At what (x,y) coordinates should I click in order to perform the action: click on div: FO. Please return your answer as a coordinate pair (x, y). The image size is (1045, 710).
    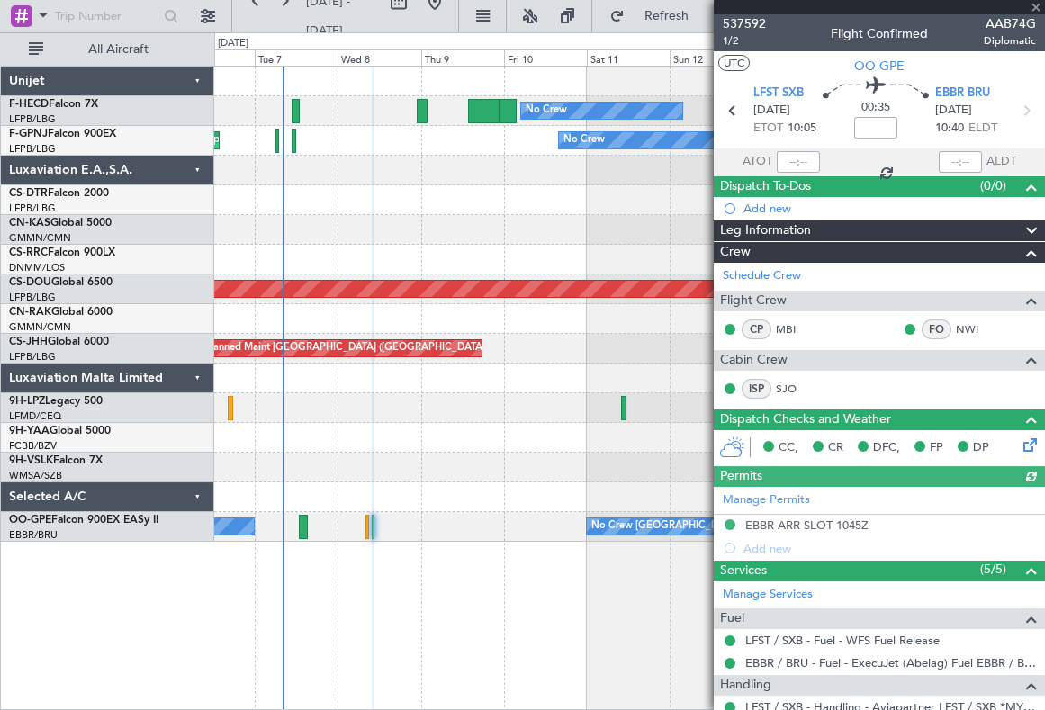
    Looking at the image, I should click on (936, 329).